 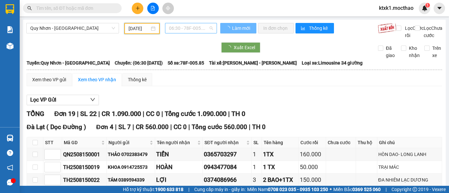 I want to click on strong: 0708 023 035 - 0935 103 250, so click(x=298, y=190).